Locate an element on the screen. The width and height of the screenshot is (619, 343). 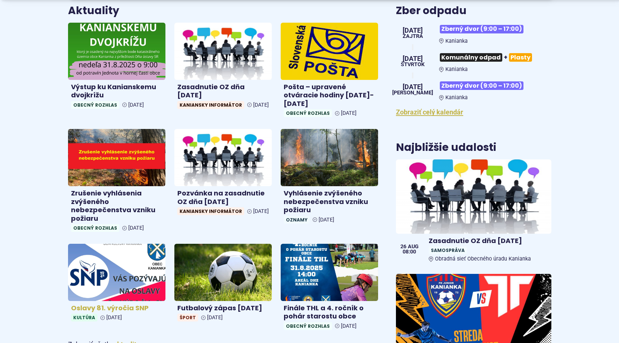
span: Zajtra is located at coordinates (413, 36).